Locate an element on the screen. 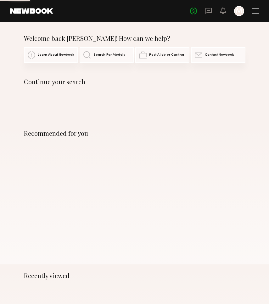 This screenshot has height=304, width=269. span: Contact Newbook is located at coordinates (219, 55).